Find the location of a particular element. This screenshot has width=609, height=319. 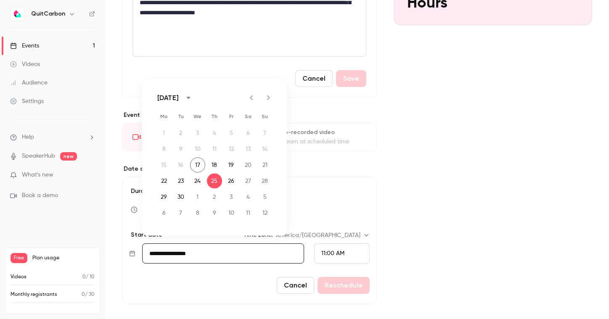

button: 18 is located at coordinates (214, 165).